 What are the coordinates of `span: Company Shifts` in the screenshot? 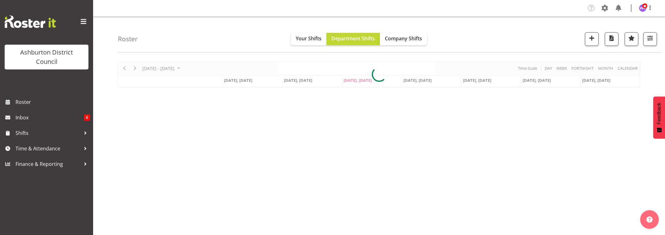 It's located at (403, 38).